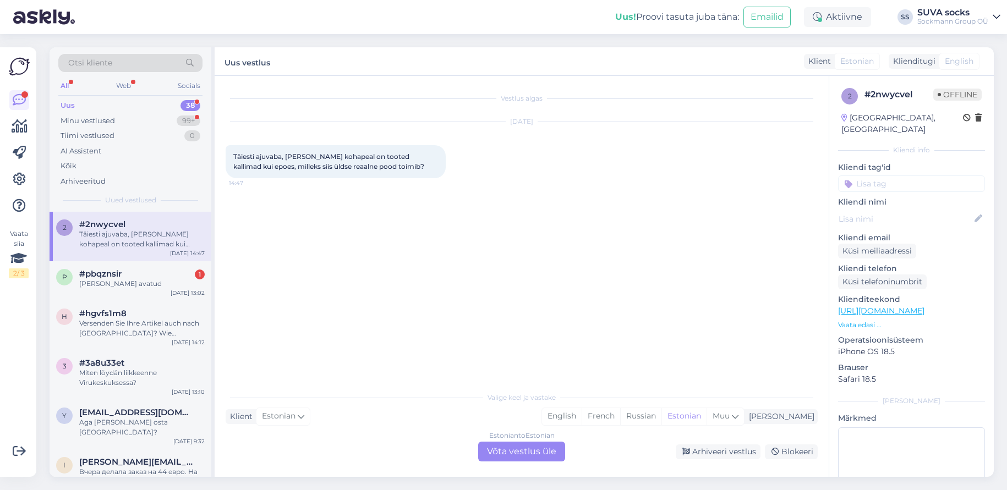 This screenshot has width=1007, height=490. Describe the element at coordinates (677, 17) in the screenshot. I see `div: Proovi tasuta juba täna:` at that location.